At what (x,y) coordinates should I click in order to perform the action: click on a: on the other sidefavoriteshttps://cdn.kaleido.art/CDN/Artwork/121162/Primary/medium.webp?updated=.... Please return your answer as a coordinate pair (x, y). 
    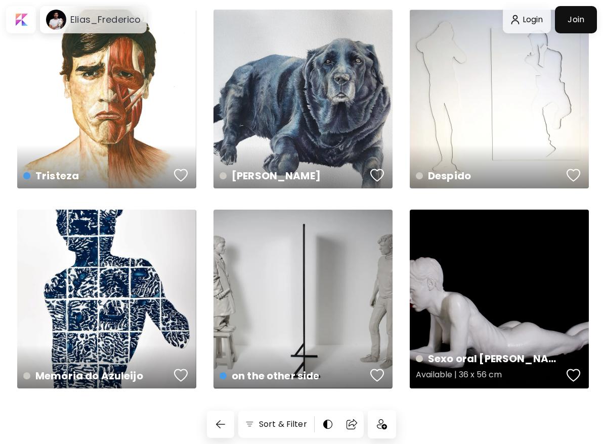
    Looking at the image, I should click on (303, 299).